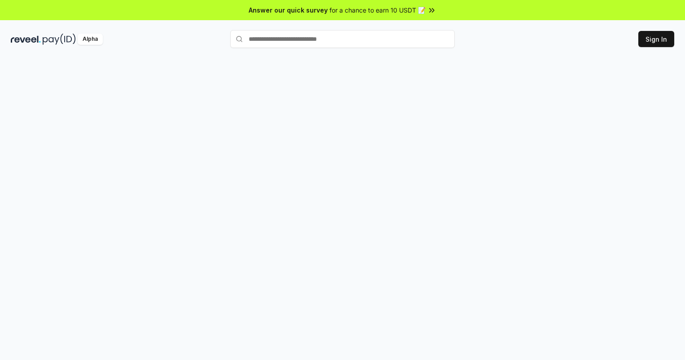 The width and height of the screenshot is (685, 360). What do you see at coordinates (656, 39) in the screenshot?
I see `button: Sign In` at bounding box center [656, 39].